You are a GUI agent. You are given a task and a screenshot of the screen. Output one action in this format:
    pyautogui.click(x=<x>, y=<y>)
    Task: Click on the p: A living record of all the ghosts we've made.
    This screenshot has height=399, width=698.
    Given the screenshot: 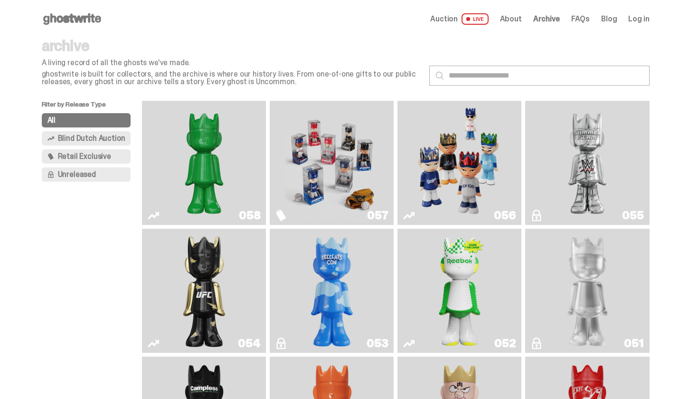 What is the action you would take?
    pyautogui.click(x=232, y=63)
    